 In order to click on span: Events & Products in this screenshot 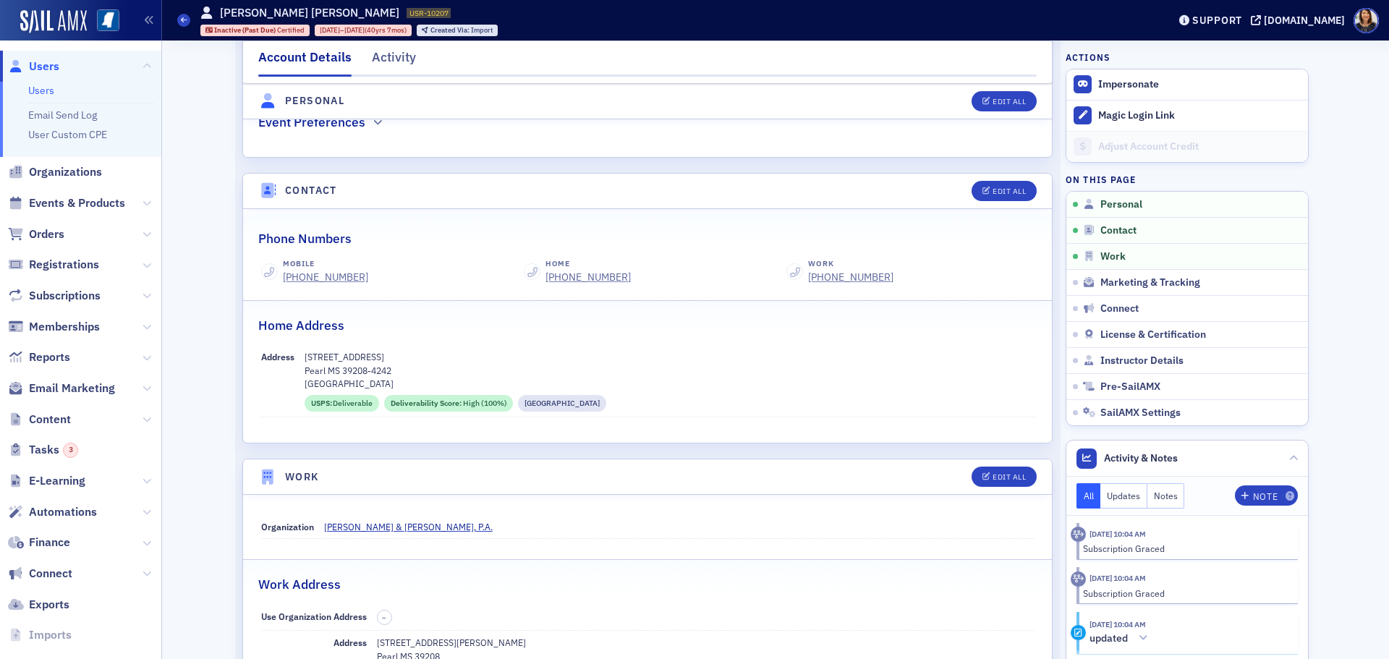, I will do `click(77, 203)`.